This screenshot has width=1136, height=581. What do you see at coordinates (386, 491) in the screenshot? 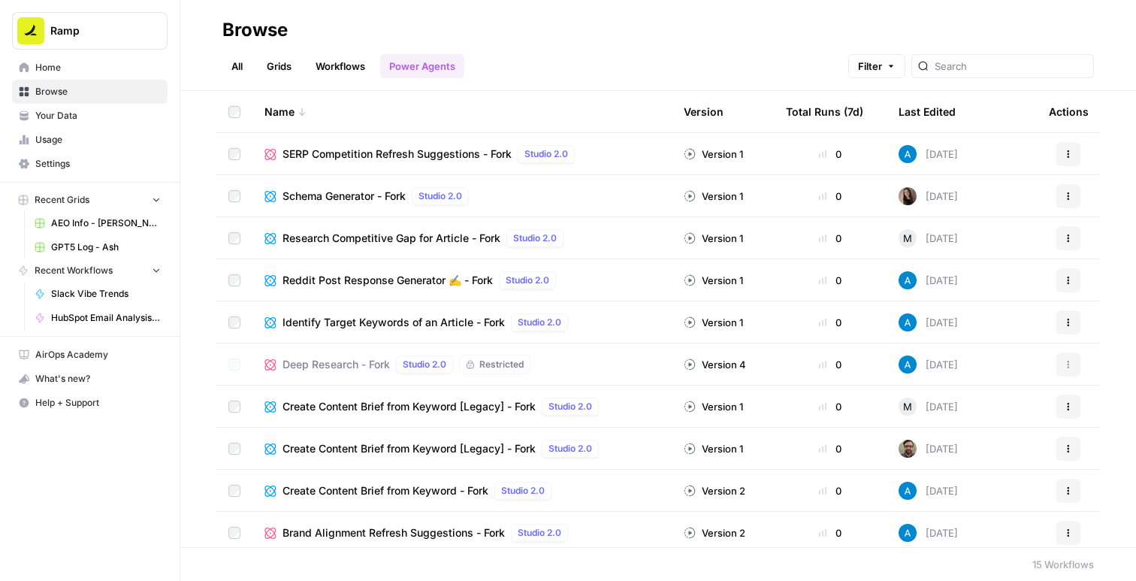
I see `span: Create Content Brief from Keyword - Fork` at bounding box center [386, 491].